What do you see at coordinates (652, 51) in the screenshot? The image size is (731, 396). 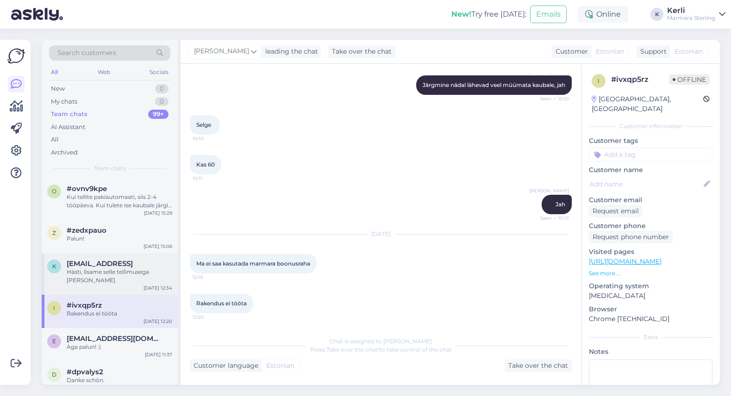 I see `div: Support` at bounding box center [652, 51].